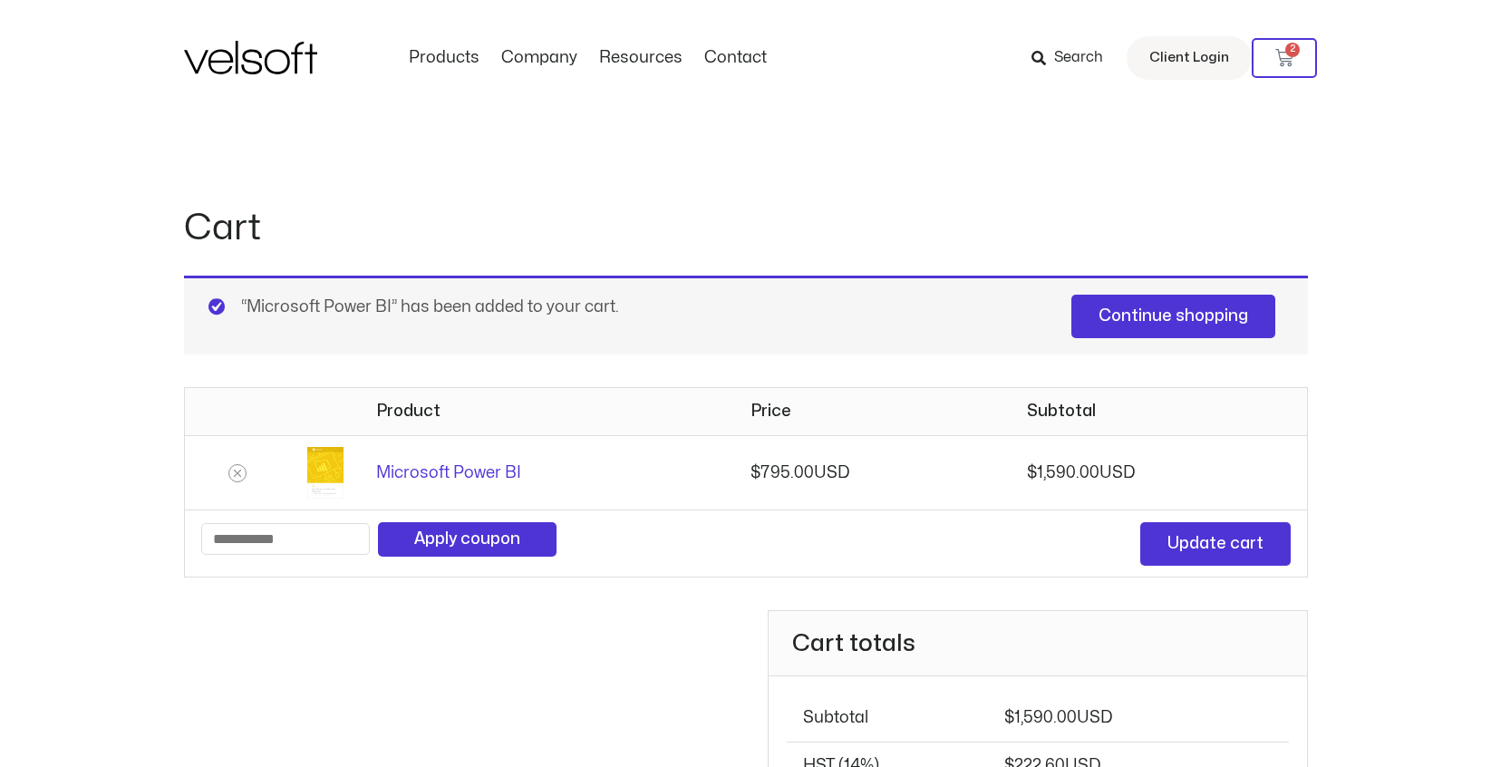  What do you see at coordinates (467, 539) in the screenshot?
I see `button: Apply coupon` at bounding box center [467, 539].